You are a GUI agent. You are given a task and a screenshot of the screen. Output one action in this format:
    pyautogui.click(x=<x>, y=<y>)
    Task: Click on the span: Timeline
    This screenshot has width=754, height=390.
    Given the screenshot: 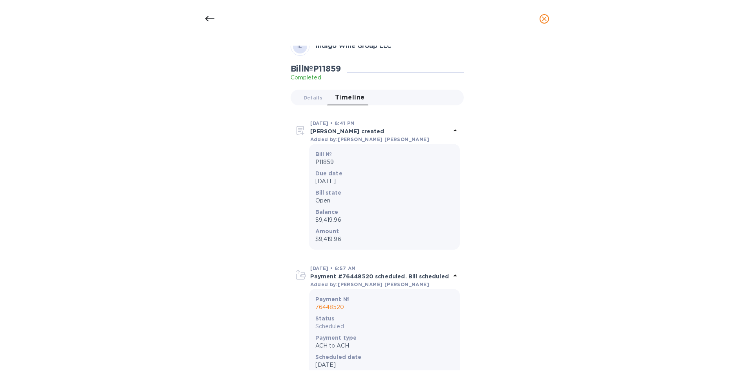 What is the action you would take?
    pyautogui.click(x=350, y=97)
    